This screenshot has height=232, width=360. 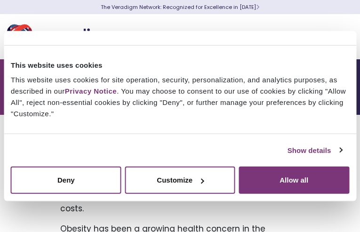 I want to click on a: Show details, so click(x=315, y=150).